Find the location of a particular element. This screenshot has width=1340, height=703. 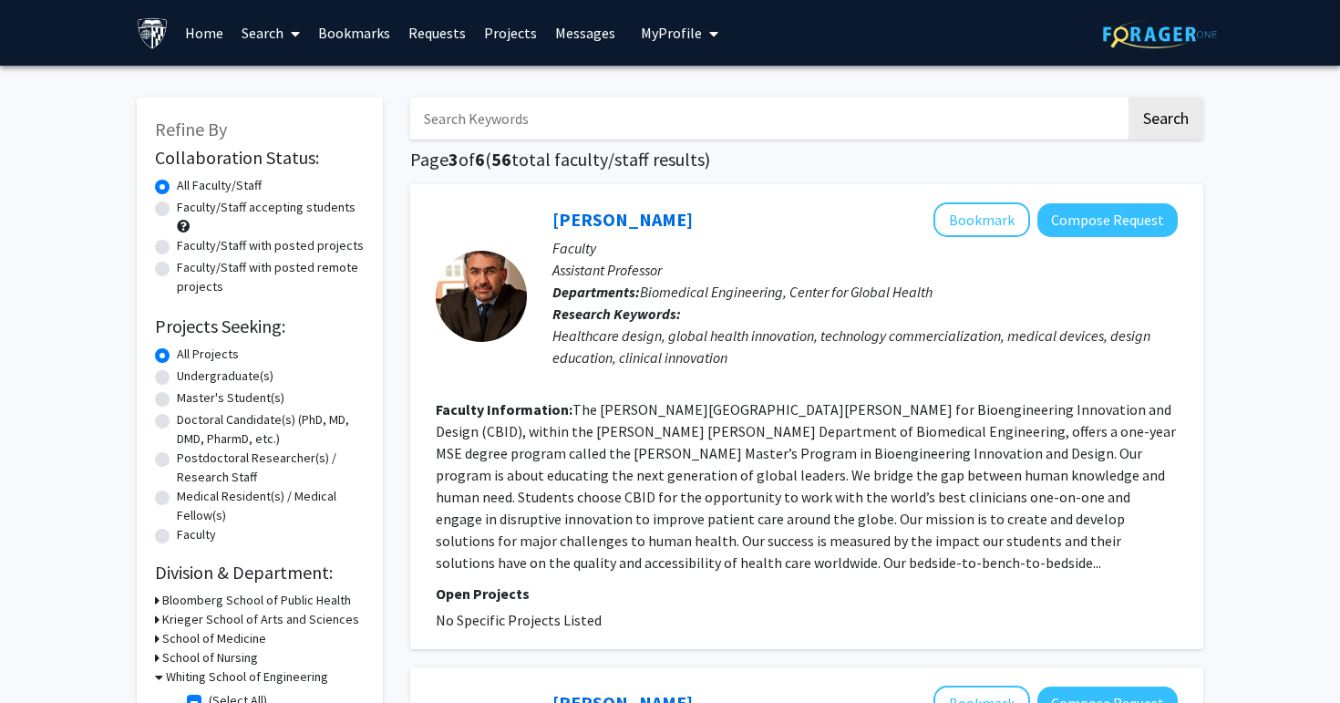

a: Bookmarks is located at coordinates (354, 33).